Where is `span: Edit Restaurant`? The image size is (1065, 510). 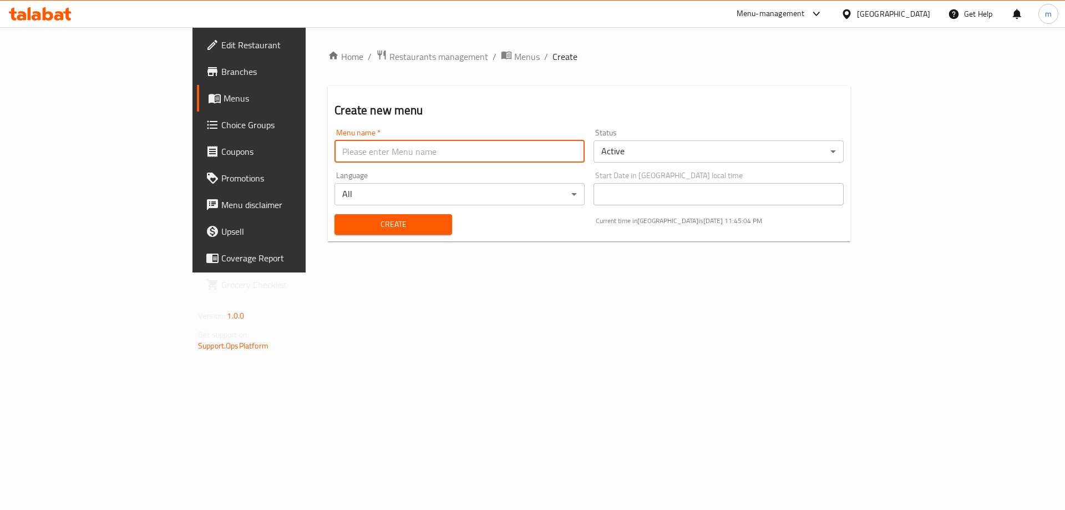
span: Edit Restaurant is located at coordinates (291, 45).